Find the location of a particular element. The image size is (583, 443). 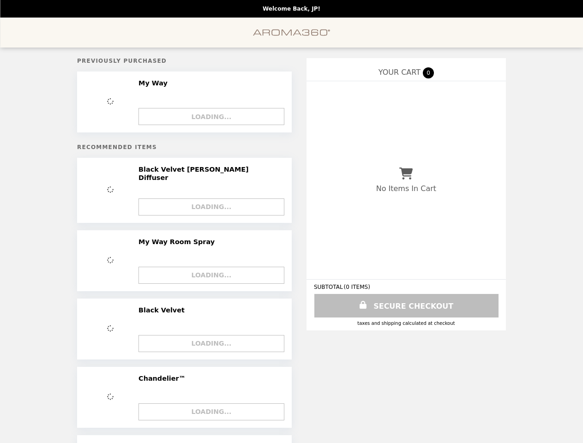

h2: My Way is located at coordinates (155, 83).